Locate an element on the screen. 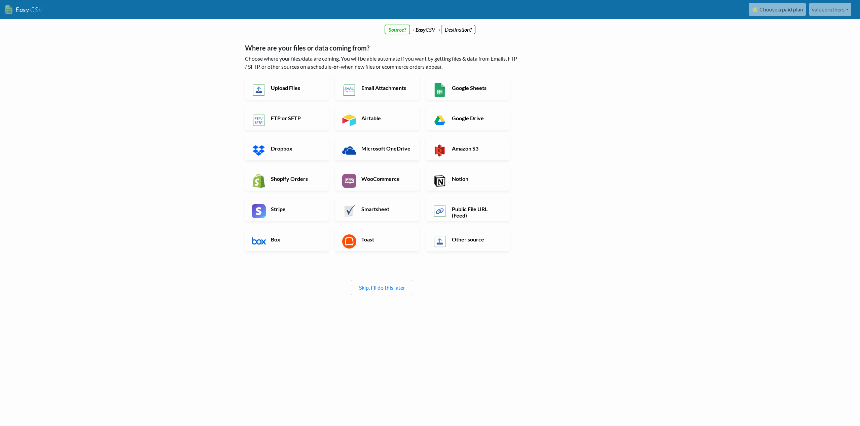  a: Google Drive is located at coordinates (468, 118).